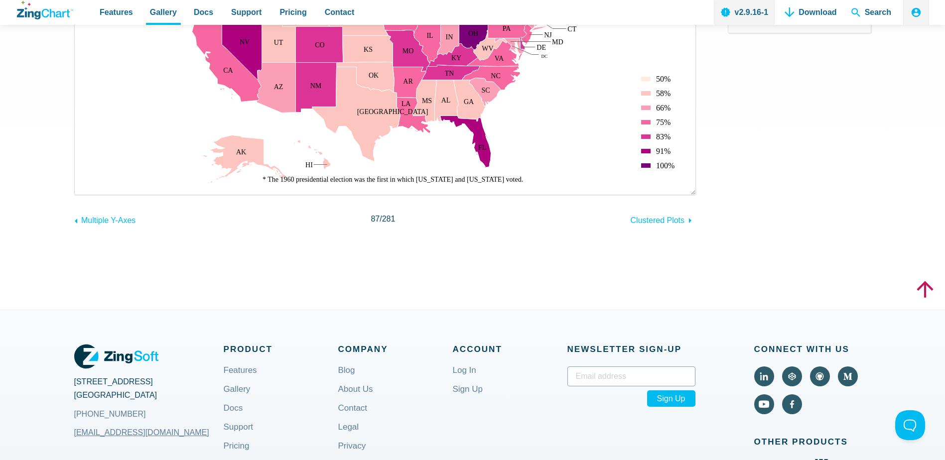 This screenshot has height=460, width=945. Describe the element at coordinates (631, 377) in the screenshot. I see `input: Email address` at that location.